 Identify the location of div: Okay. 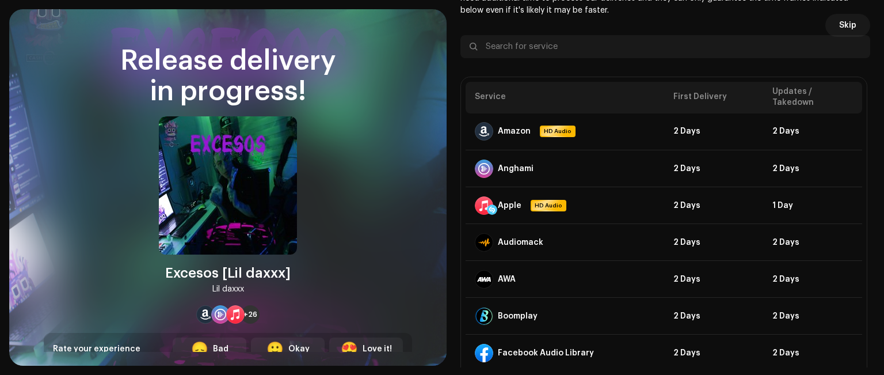
(299, 349).